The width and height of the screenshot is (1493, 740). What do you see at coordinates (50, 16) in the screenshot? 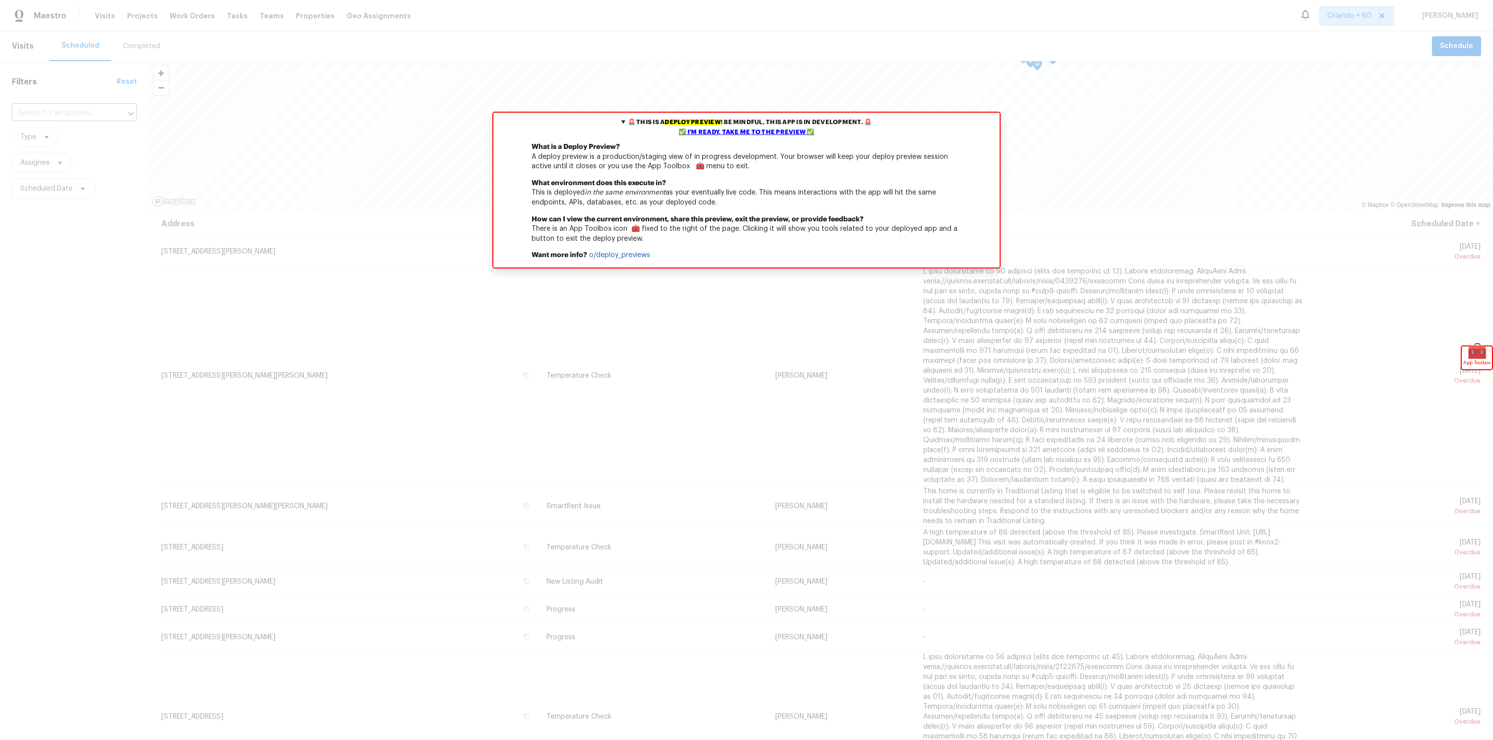
I see `span: Maestro` at bounding box center [50, 16].